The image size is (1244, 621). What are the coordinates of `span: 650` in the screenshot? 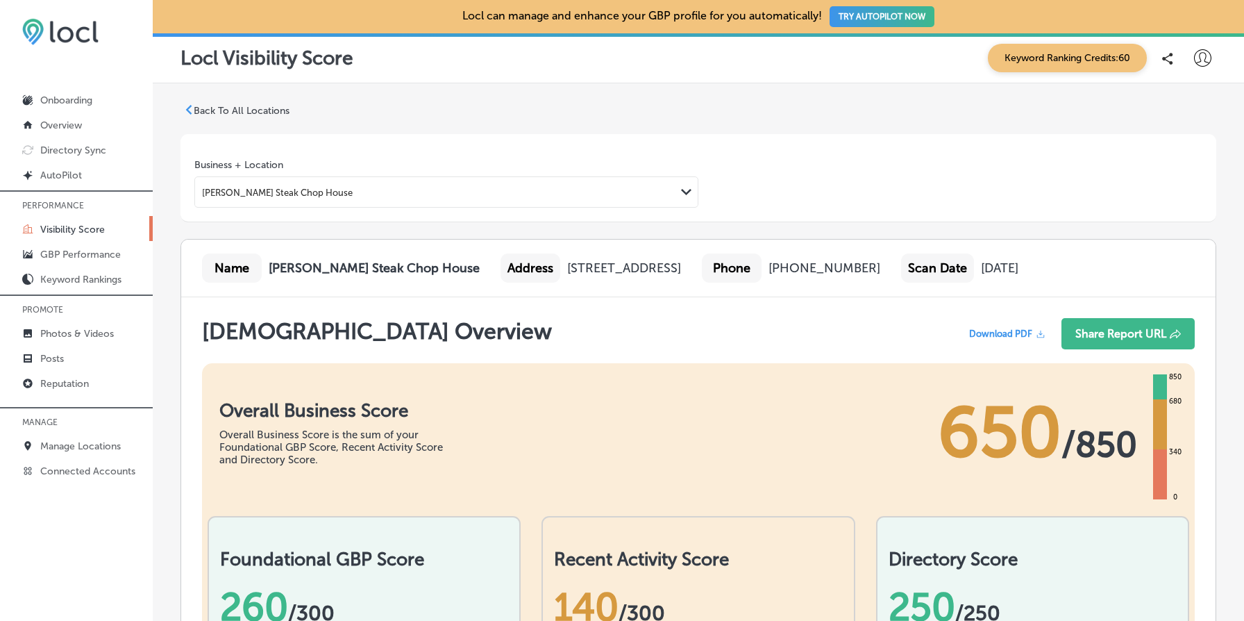 It's located at (1000, 433).